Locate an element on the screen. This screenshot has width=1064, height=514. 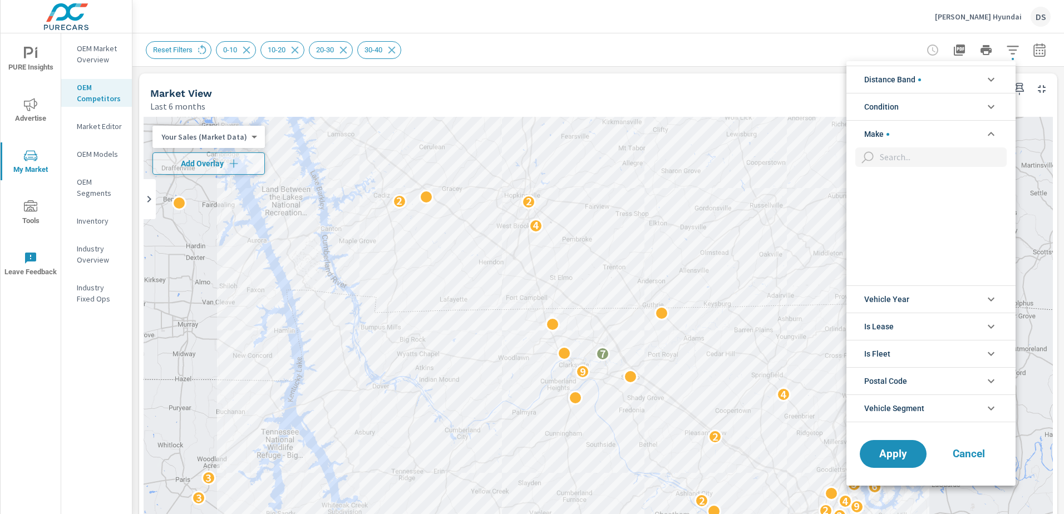
ul: filter options is located at coordinates (931, 244).